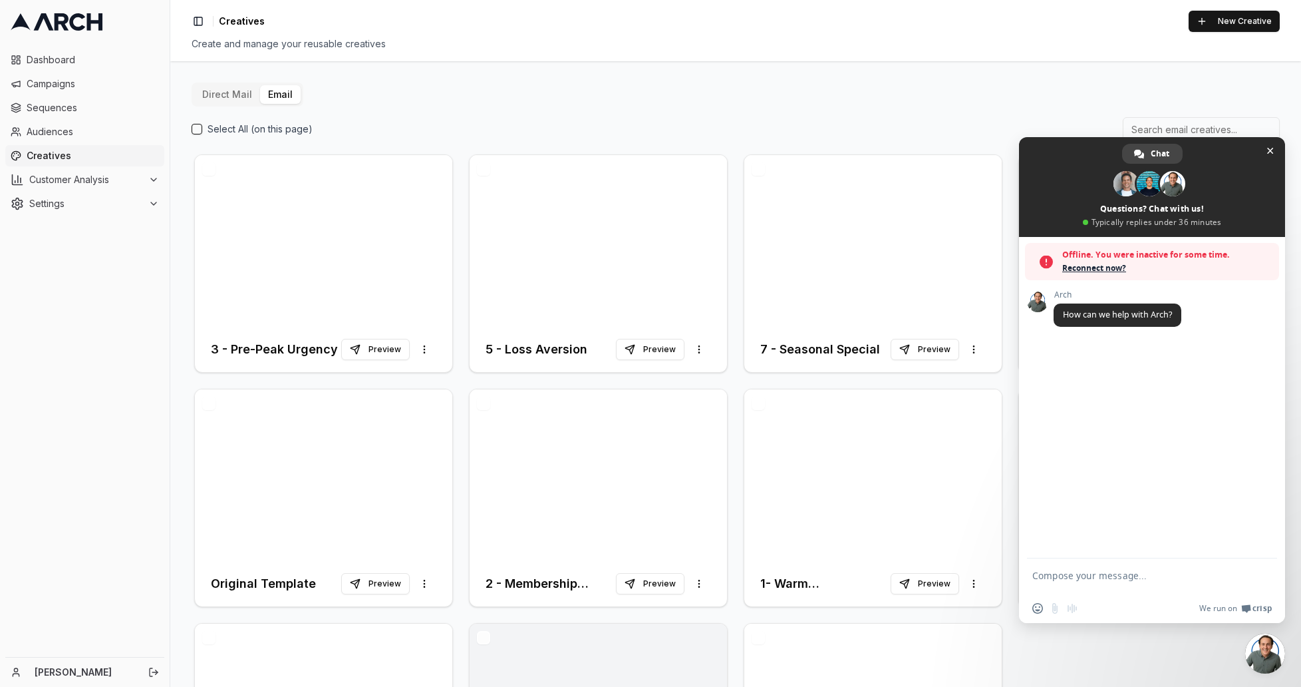  What do you see at coordinates (84, 180) in the screenshot?
I see `button: Customer Analysis` at bounding box center [84, 180].